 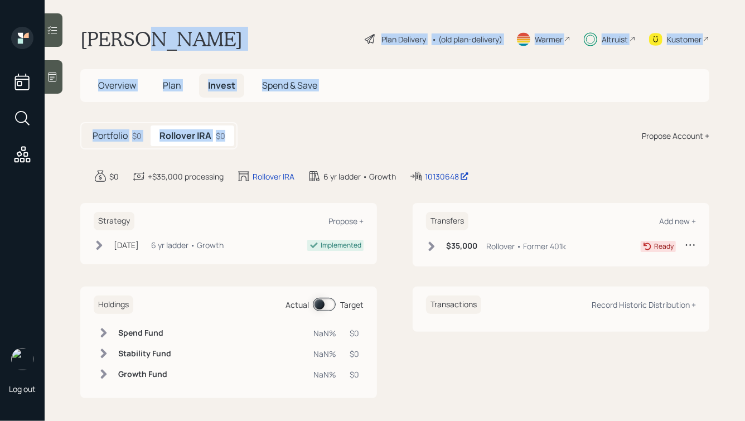 I want to click on span: Invest, so click(x=221, y=85).